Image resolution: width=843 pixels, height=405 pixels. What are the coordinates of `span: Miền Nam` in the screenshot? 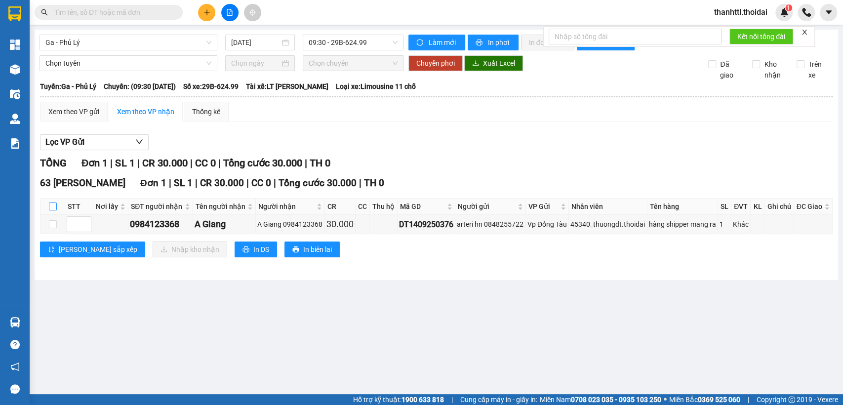 It's located at (600, 399).